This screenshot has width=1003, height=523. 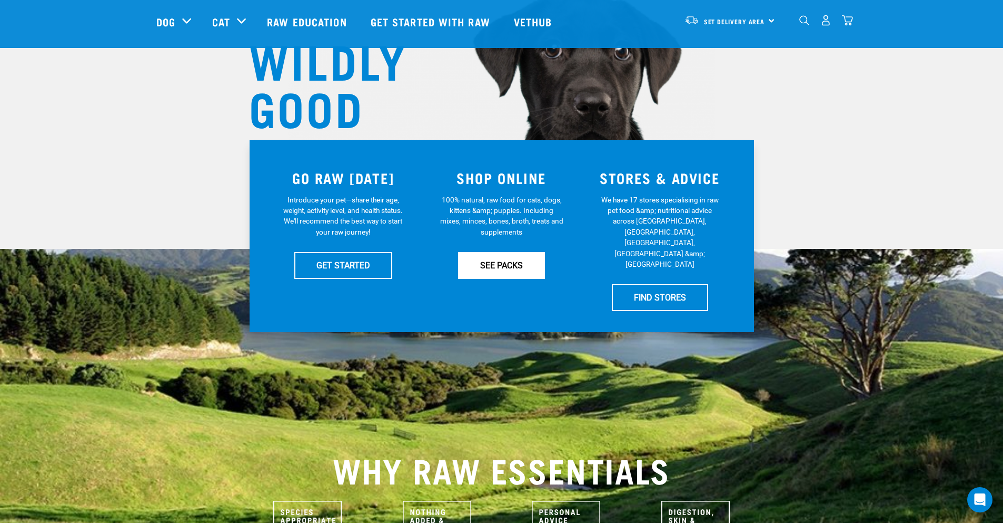 What do you see at coordinates (343, 265) in the screenshot?
I see `a: GET STARTED` at bounding box center [343, 265].